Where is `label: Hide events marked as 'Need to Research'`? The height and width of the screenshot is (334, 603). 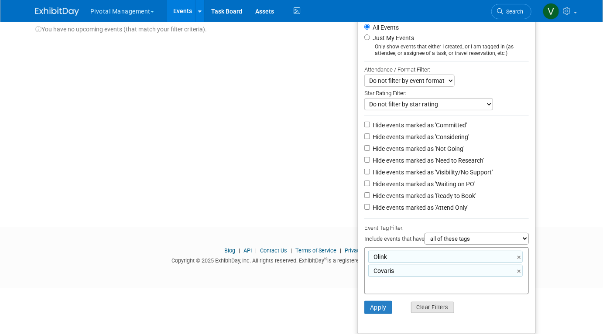 label: Hide events marked as 'Need to Research' is located at coordinates (427, 161).